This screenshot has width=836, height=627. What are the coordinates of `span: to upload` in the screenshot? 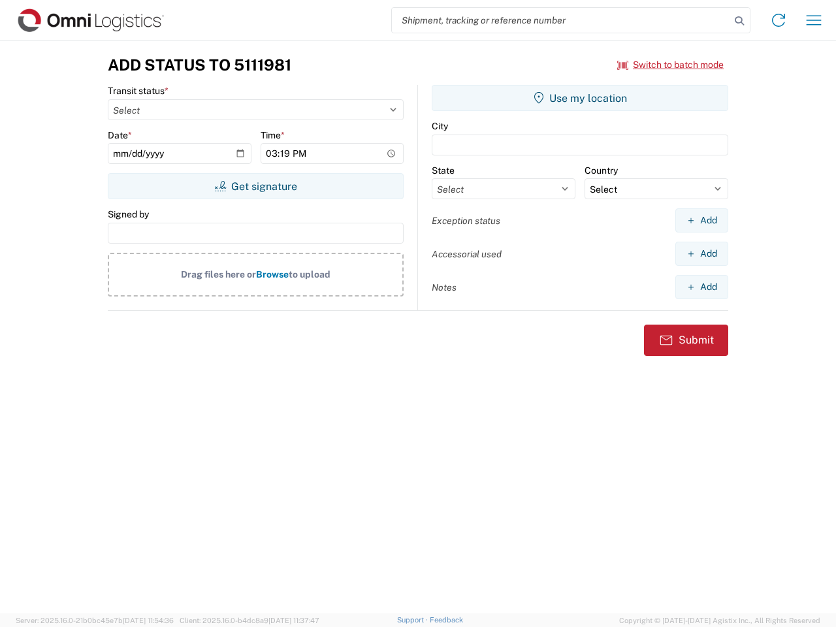 It's located at (310, 274).